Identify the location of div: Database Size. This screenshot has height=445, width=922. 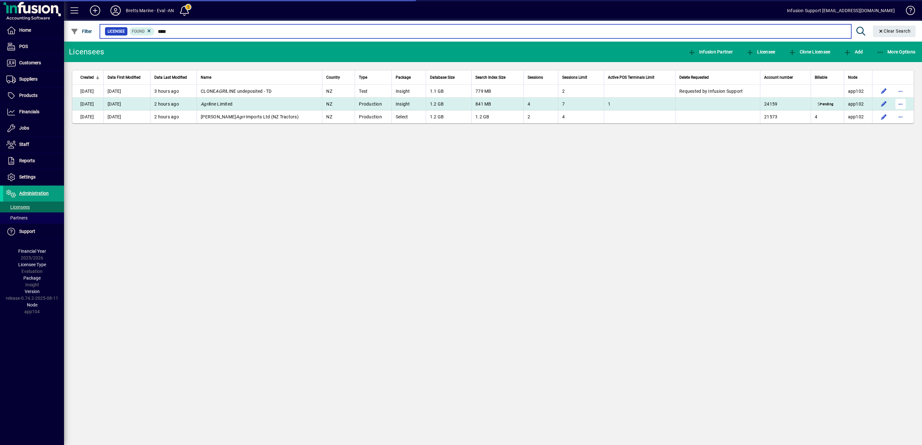
(448, 77).